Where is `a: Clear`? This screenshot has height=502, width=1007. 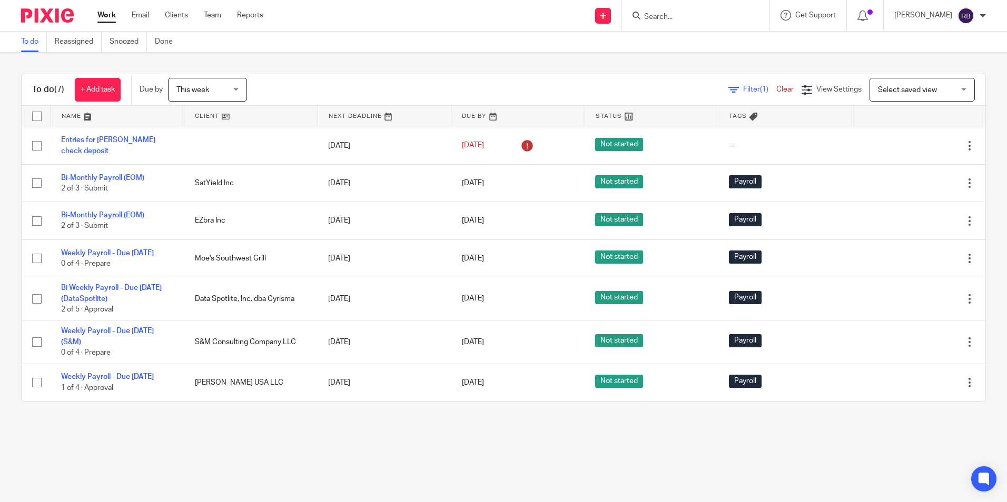
a: Clear is located at coordinates (785, 90).